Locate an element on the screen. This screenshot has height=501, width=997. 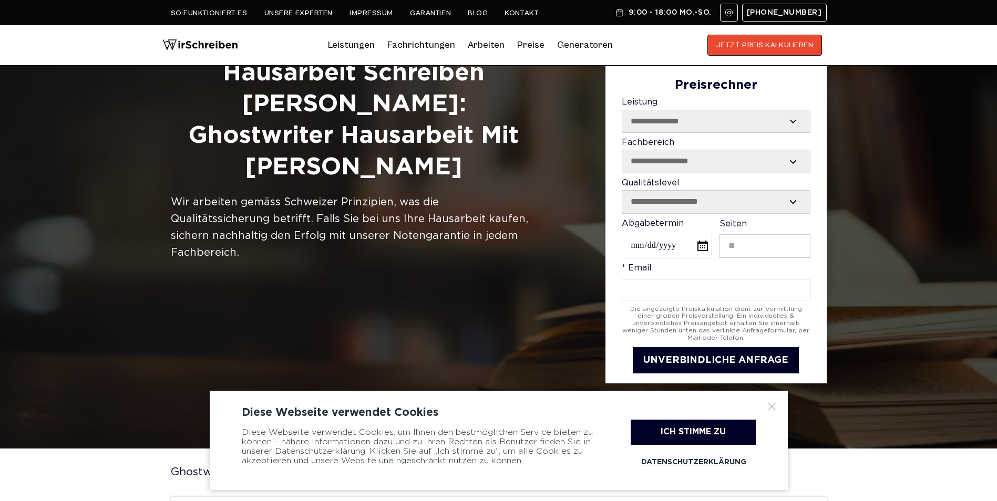
a: Unsere Experten is located at coordinates (298, 13).